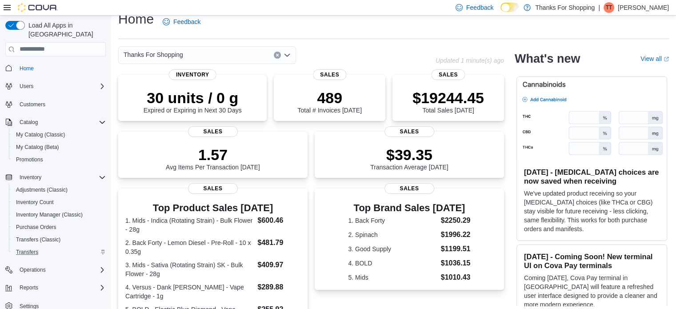 The width and height of the screenshot is (676, 309). Describe the element at coordinates (30, 177) in the screenshot. I see `span: Inventory` at that location.